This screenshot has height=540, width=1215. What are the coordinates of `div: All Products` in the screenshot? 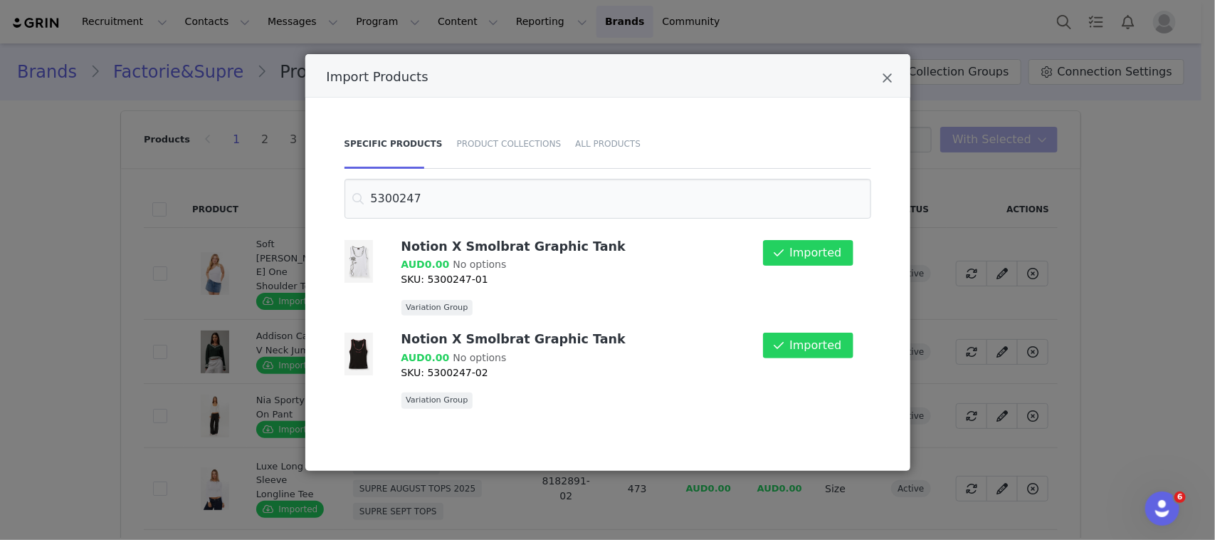 It's located at (604, 144).